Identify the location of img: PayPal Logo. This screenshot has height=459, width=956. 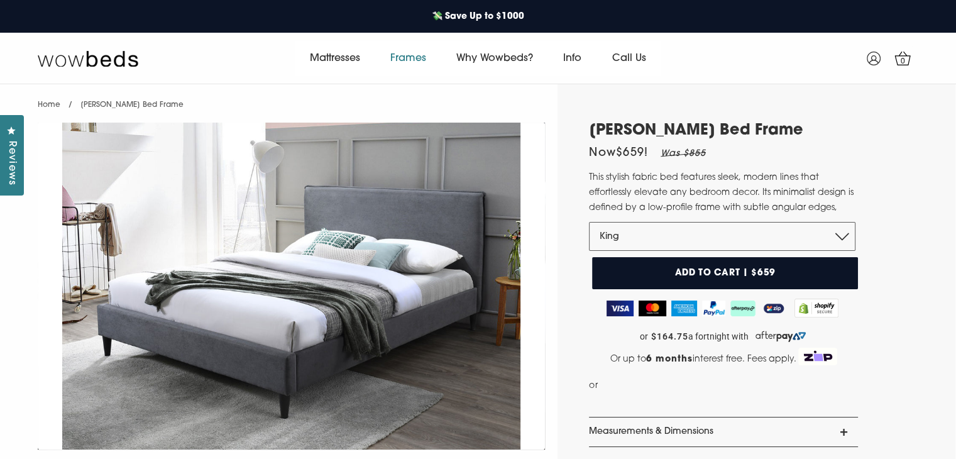
(714, 308).